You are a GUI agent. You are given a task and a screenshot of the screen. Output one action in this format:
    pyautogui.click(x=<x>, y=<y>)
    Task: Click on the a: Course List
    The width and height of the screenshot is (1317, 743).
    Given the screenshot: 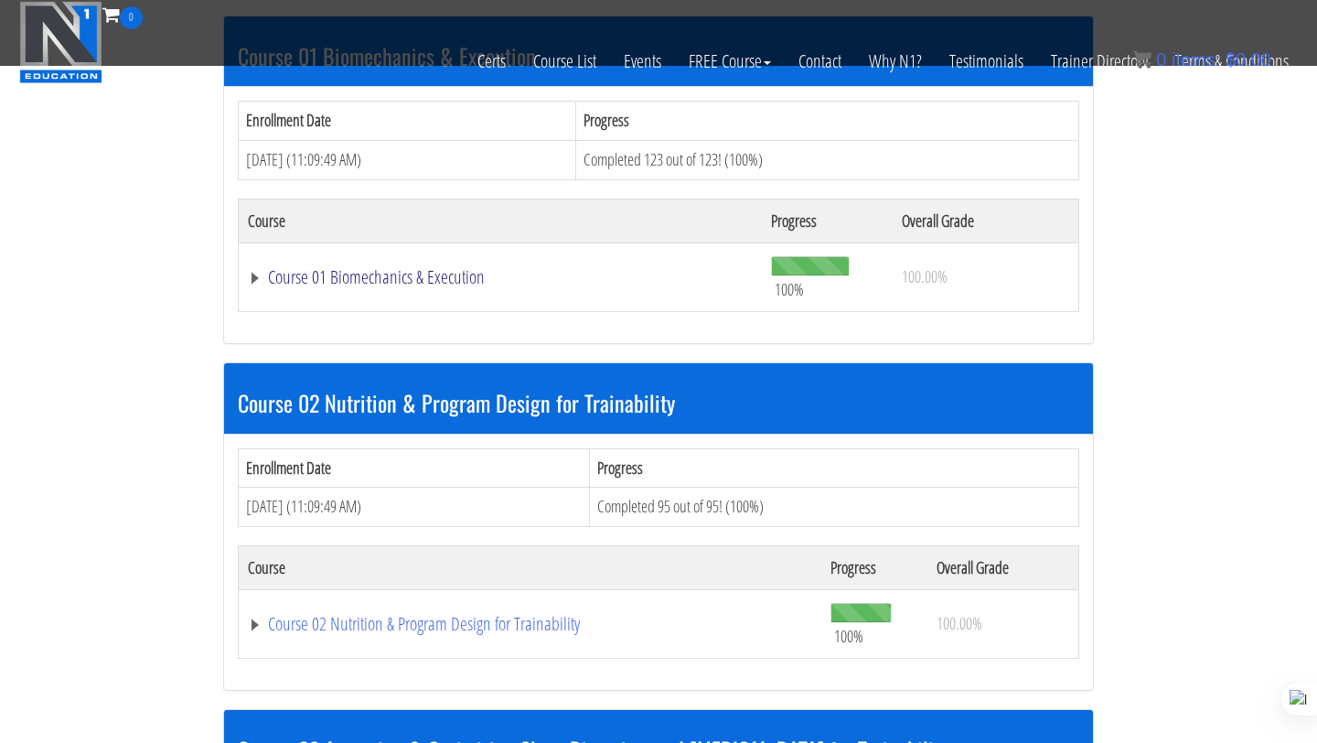 What is the action you would take?
    pyautogui.click(x=564, y=61)
    